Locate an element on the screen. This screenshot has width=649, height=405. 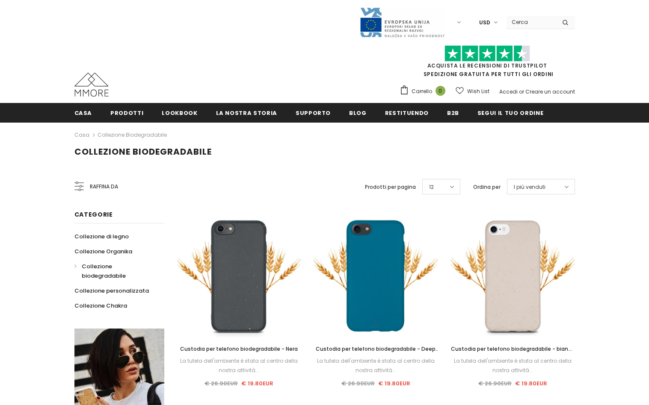
img: Javni Razpis is located at coordinates (402, 22).